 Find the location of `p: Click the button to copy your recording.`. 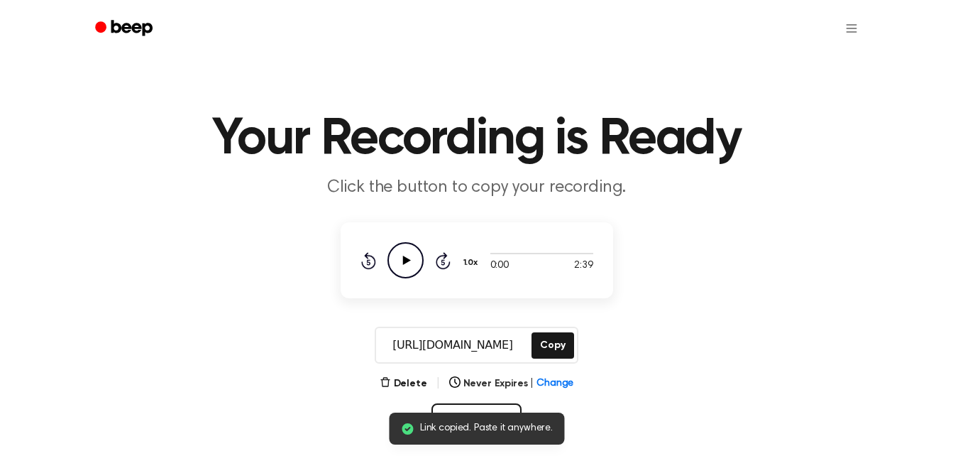

p: Click the button to copy your recording. is located at coordinates (477, 187).